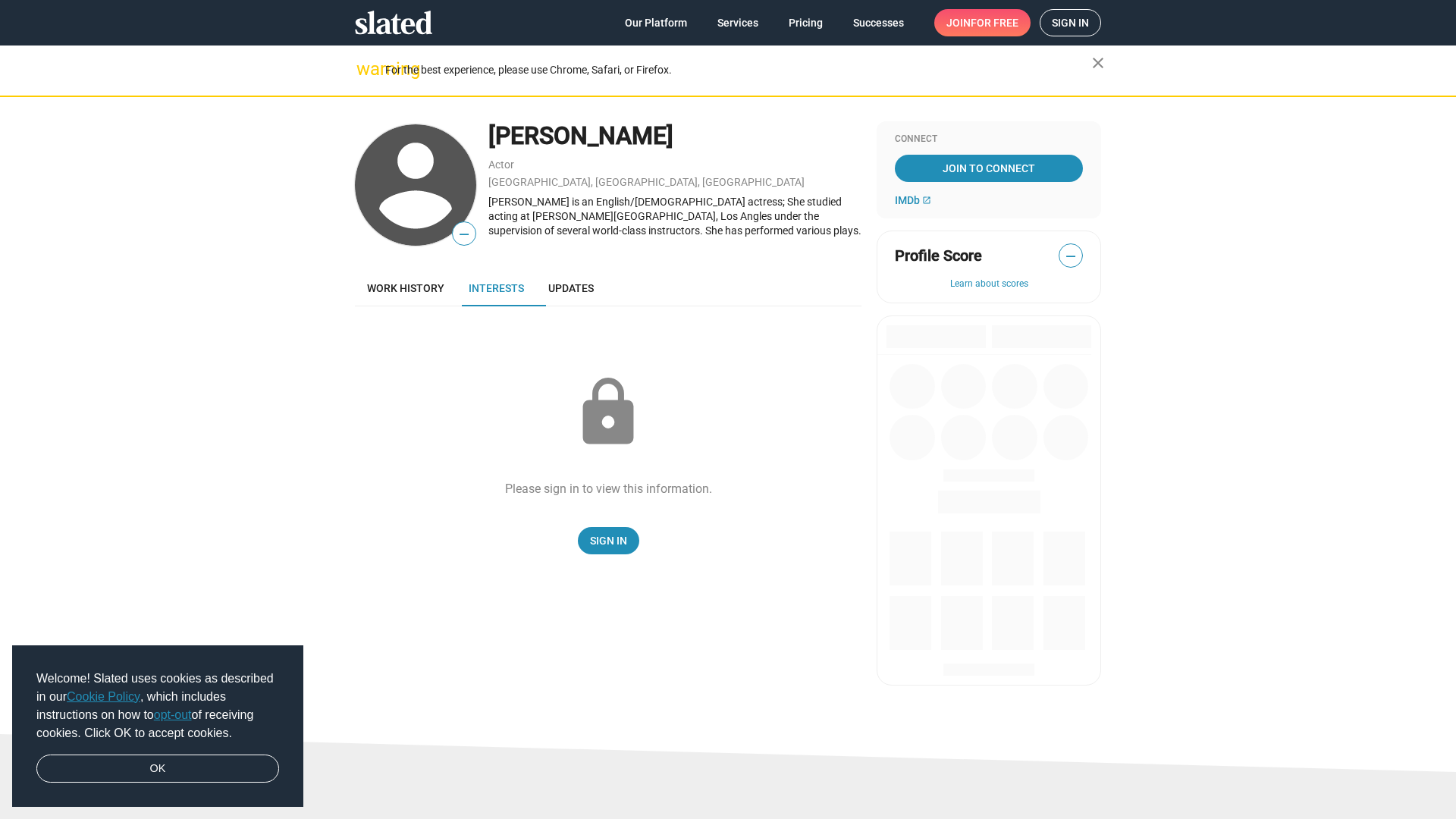 The width and height of the screenshot is (1456, 819). I want to click on a: IMDb, so click(913, 200).